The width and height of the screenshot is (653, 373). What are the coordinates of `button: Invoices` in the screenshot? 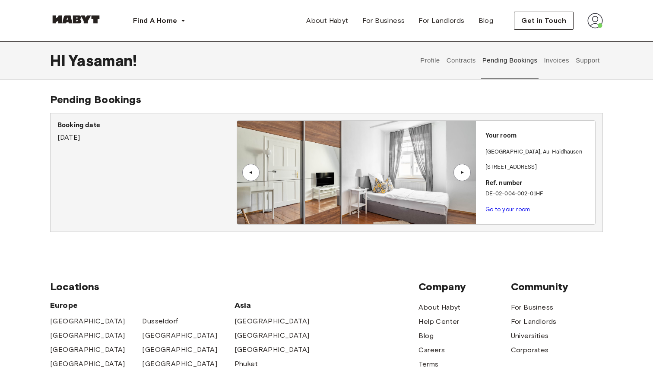 It's located at (556, 60).